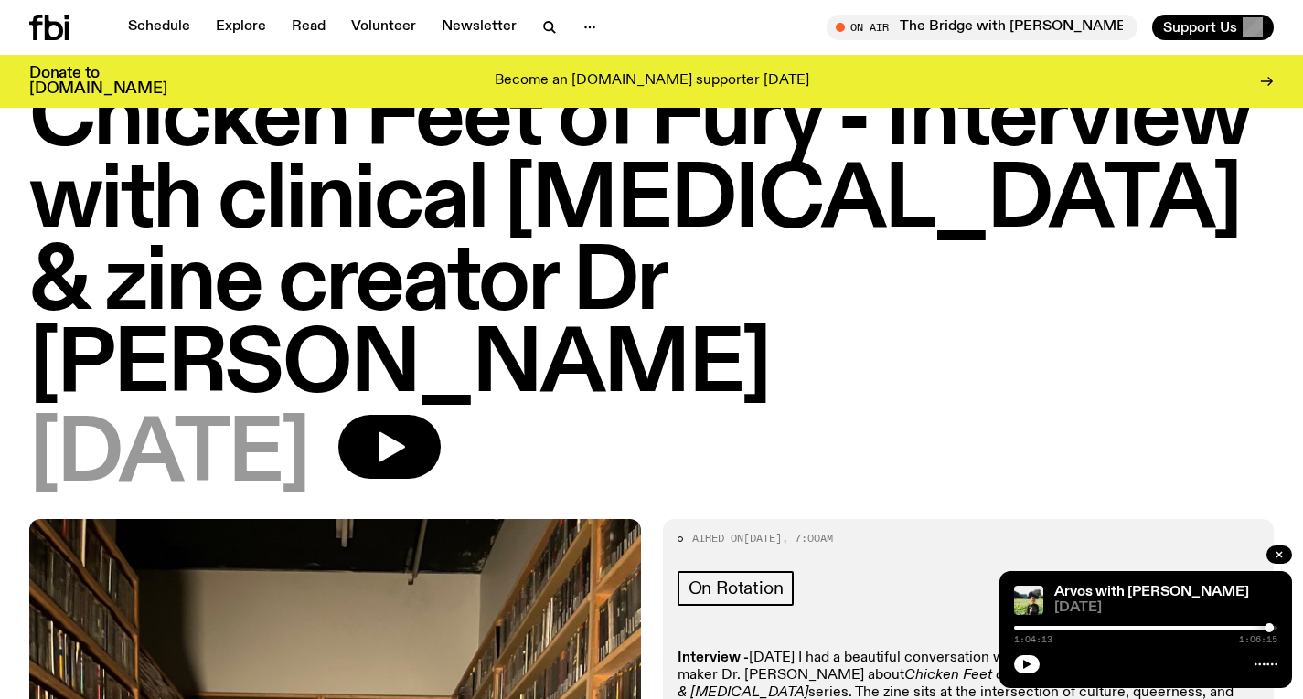  What do you see at coordinates (159, 27) in the screenshot?
I see `a: Schedule` at bounding box center [159, 27].